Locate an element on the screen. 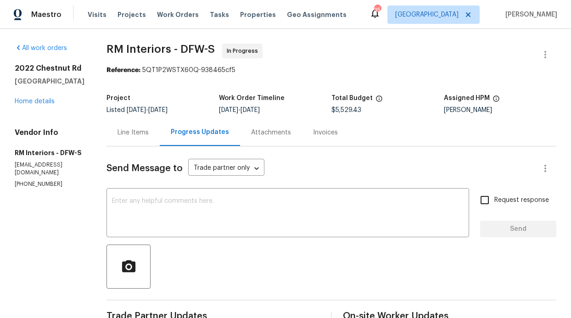 This screenshot has width=571, height=318. b: Reference: is located at coordinates (123, 70).